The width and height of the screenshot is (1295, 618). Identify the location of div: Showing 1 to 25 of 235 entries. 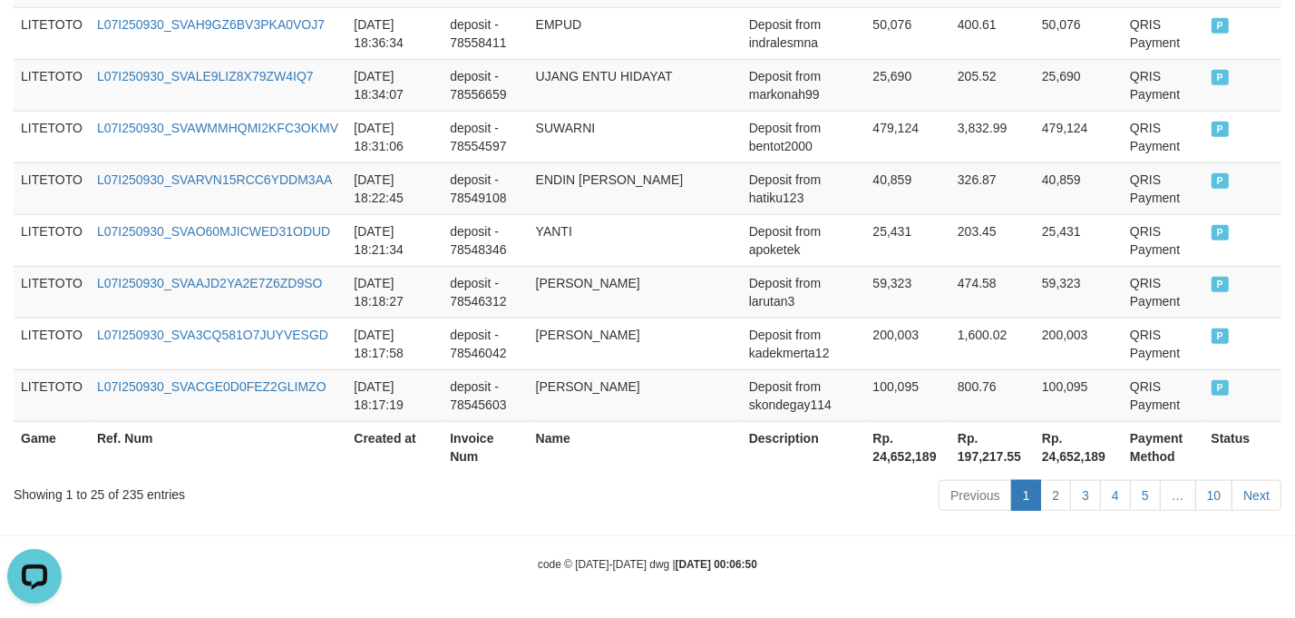
(269, 491).